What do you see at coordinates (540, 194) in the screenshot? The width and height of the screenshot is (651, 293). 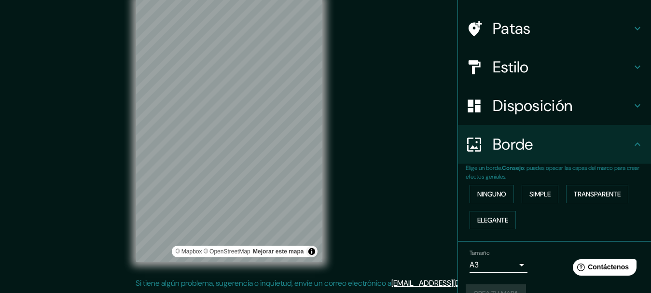 I see `font: Simple` at bounding box center [540, 194].